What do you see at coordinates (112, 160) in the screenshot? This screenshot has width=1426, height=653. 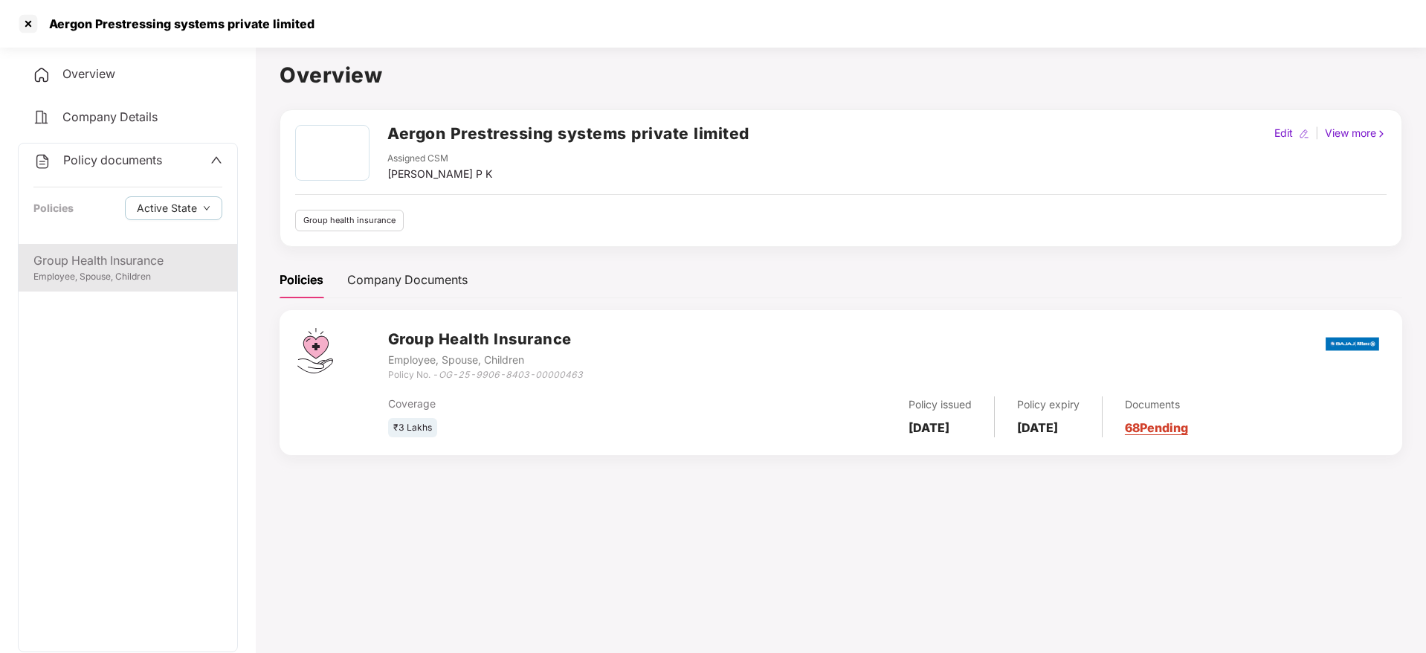 I see `span: Policy documents` at bounding box center [112, 160].